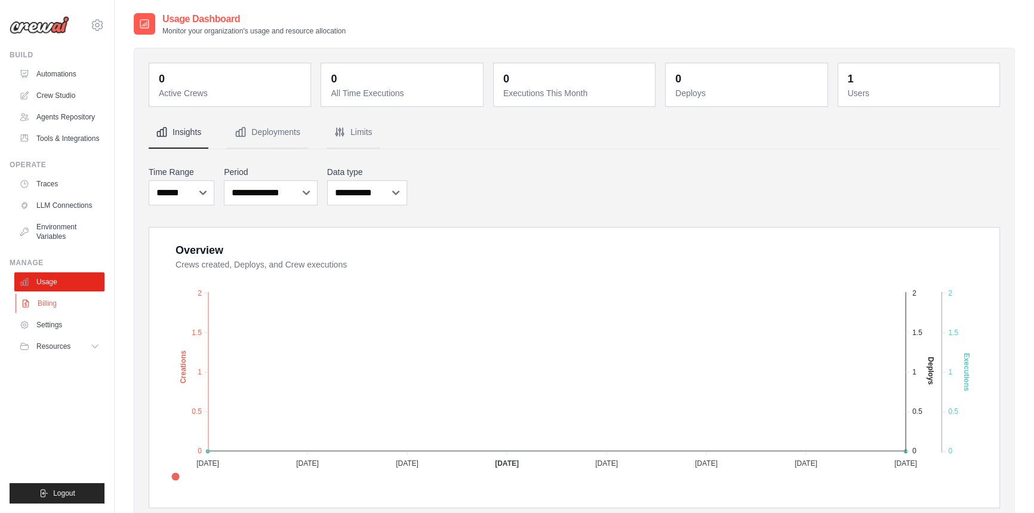 The height and width of the screenshot is (513, 1034). Describe the element at coordinates (183, 367) in the screenshot. I see `text: Creations` at that location.